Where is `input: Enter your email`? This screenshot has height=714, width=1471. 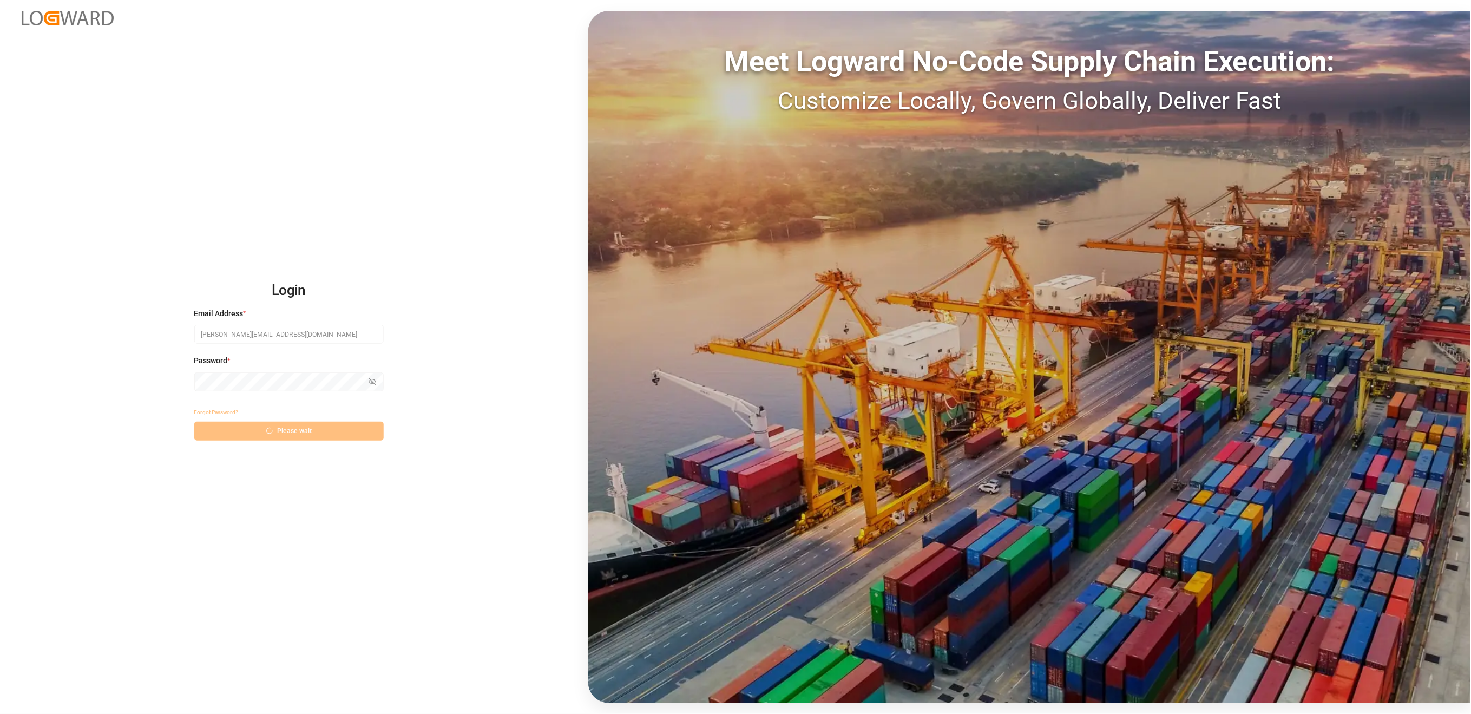 input: Enter your email is located at coordinates (289, 334).